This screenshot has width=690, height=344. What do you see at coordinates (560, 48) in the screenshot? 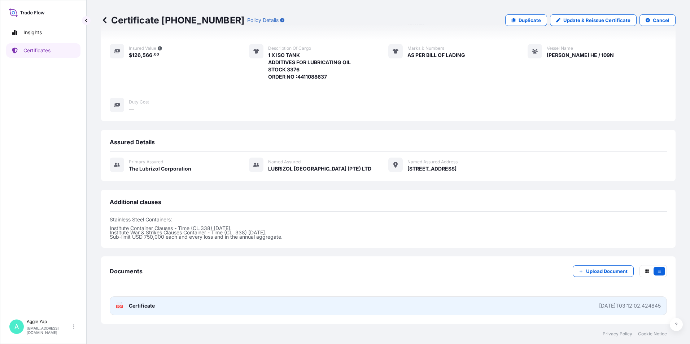
I see `span: Vessel Name` at bounding box center [560, 48].